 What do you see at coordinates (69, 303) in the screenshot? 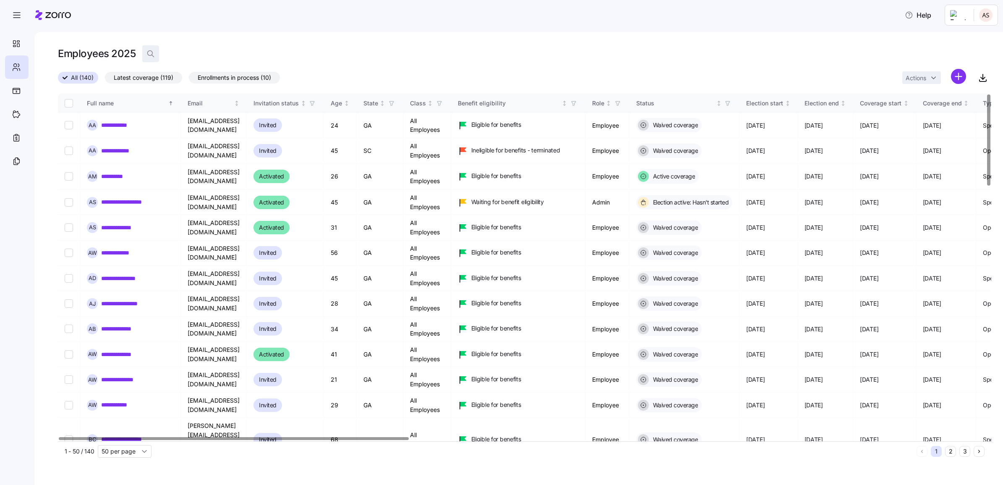
I see `input: Select record 8` at bounding box center [69, 303].